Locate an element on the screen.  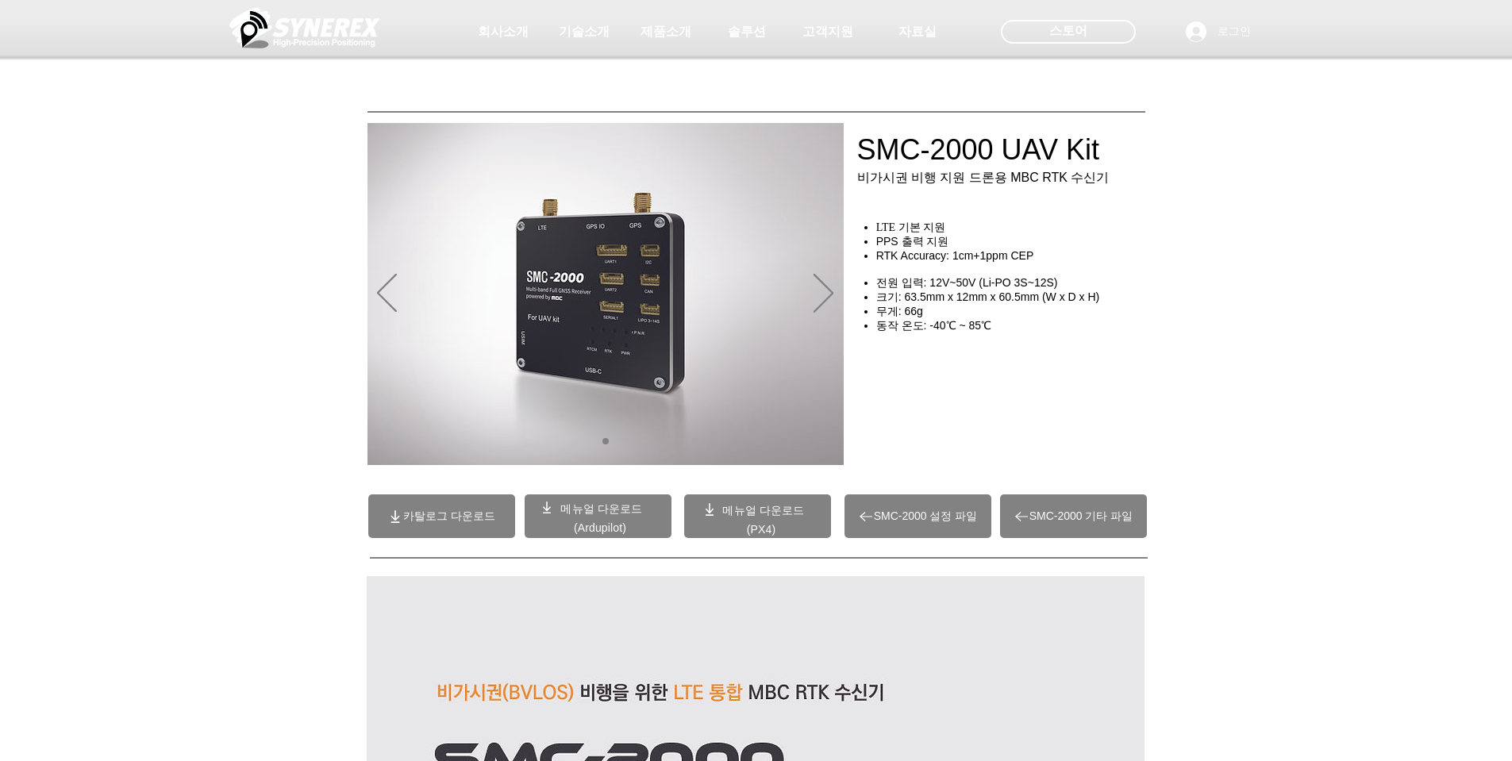
img: SMC2000.jpg is located at coordinates (606, 294).